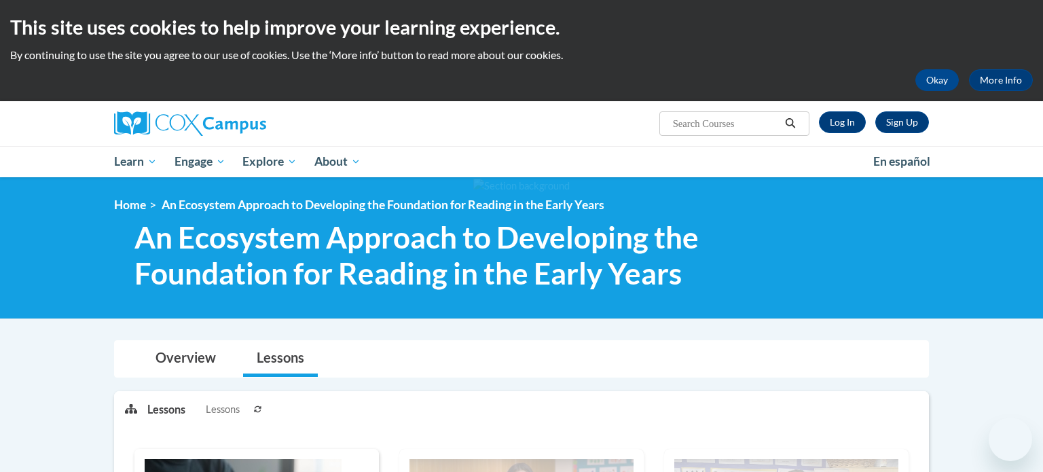  What do you see at coordinates (200, 162) in the screenshot?
I see `span: Engage` at bounding box center [200, 162].